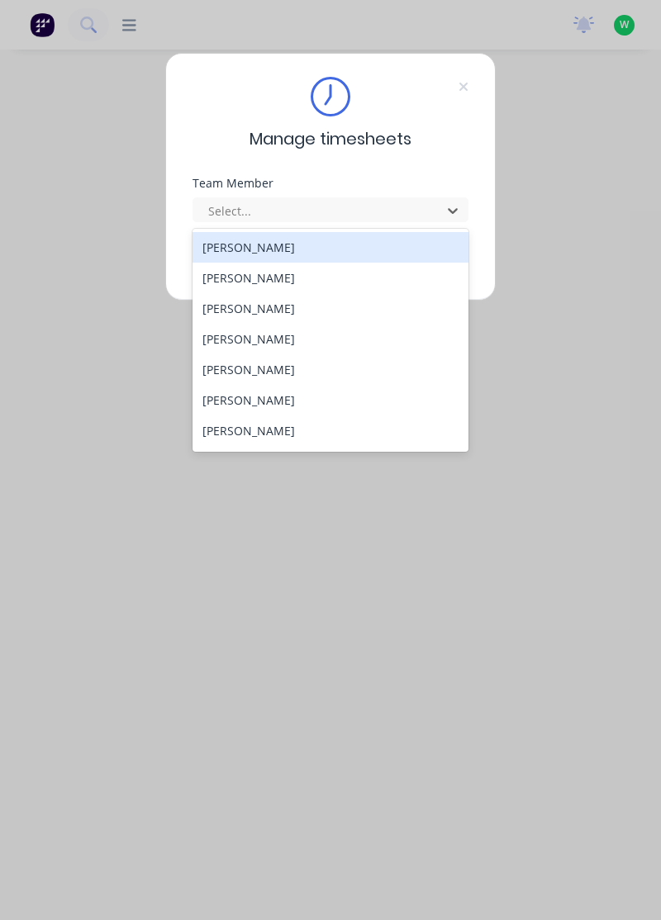  What do you see at coordinates (330, 139) in the screenshot?
I see `span: Manage timesheets` at bounding box center [330, 139].